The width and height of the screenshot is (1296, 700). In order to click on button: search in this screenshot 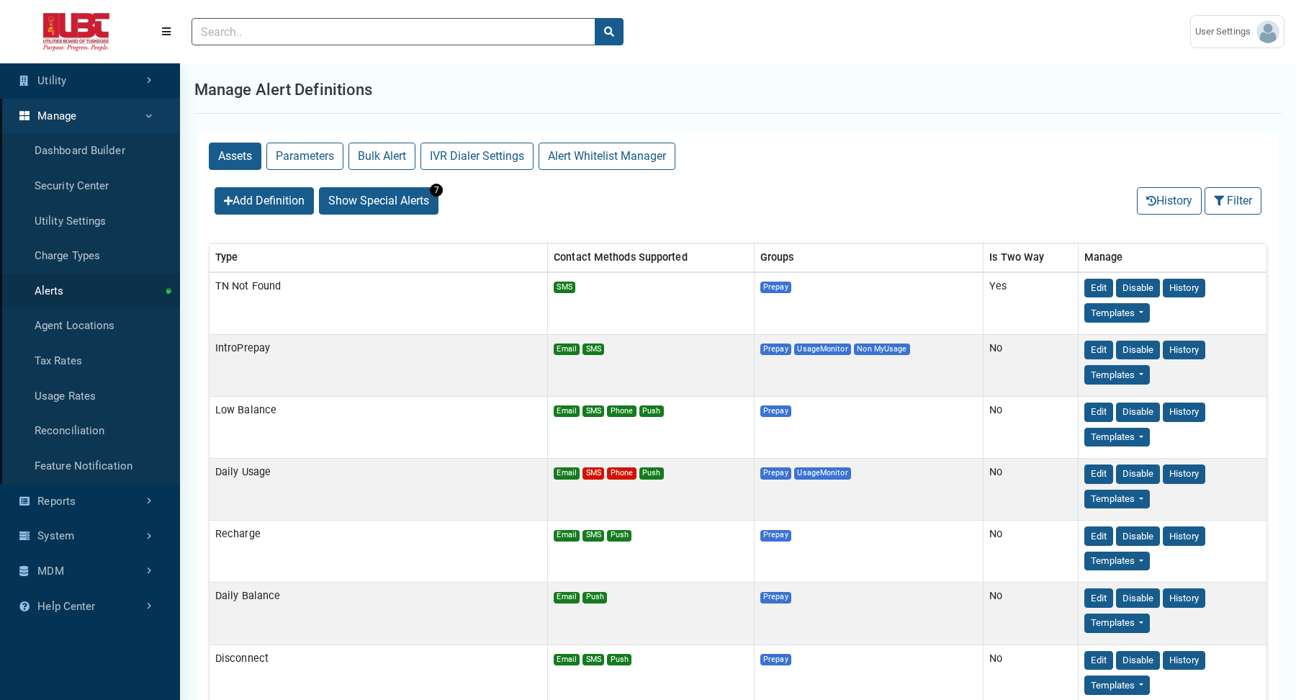, I will do `click(609, 32)`.